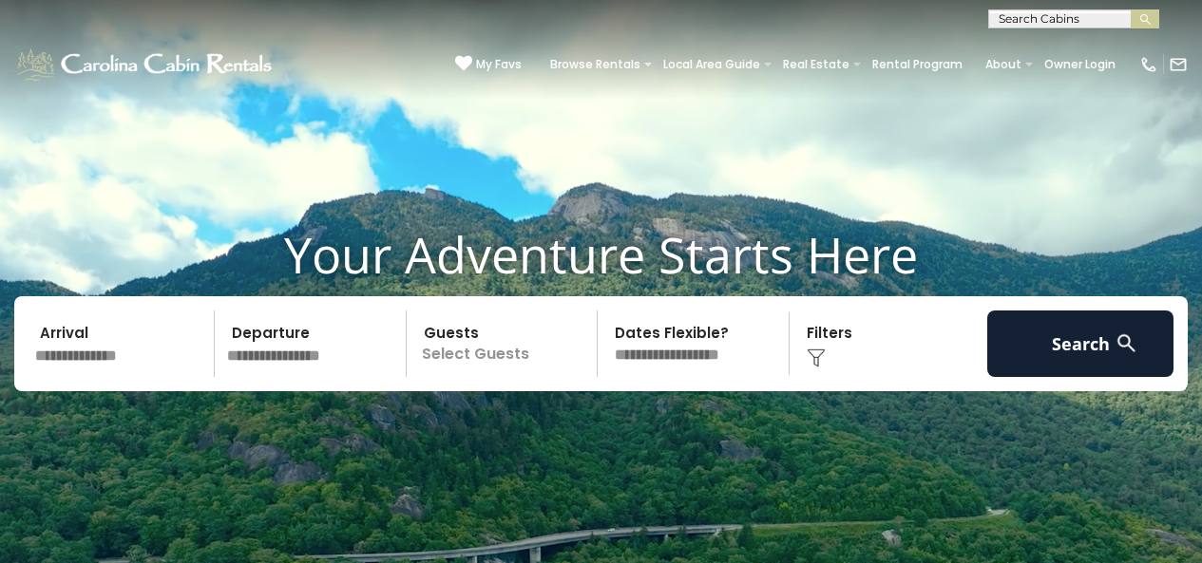 The width and height of the screenshot is (1202, 563). What do you see at coordinates (816, 358) in the screenshot?
I see `img: filter--v1.png` at bounding box center [816, 358].